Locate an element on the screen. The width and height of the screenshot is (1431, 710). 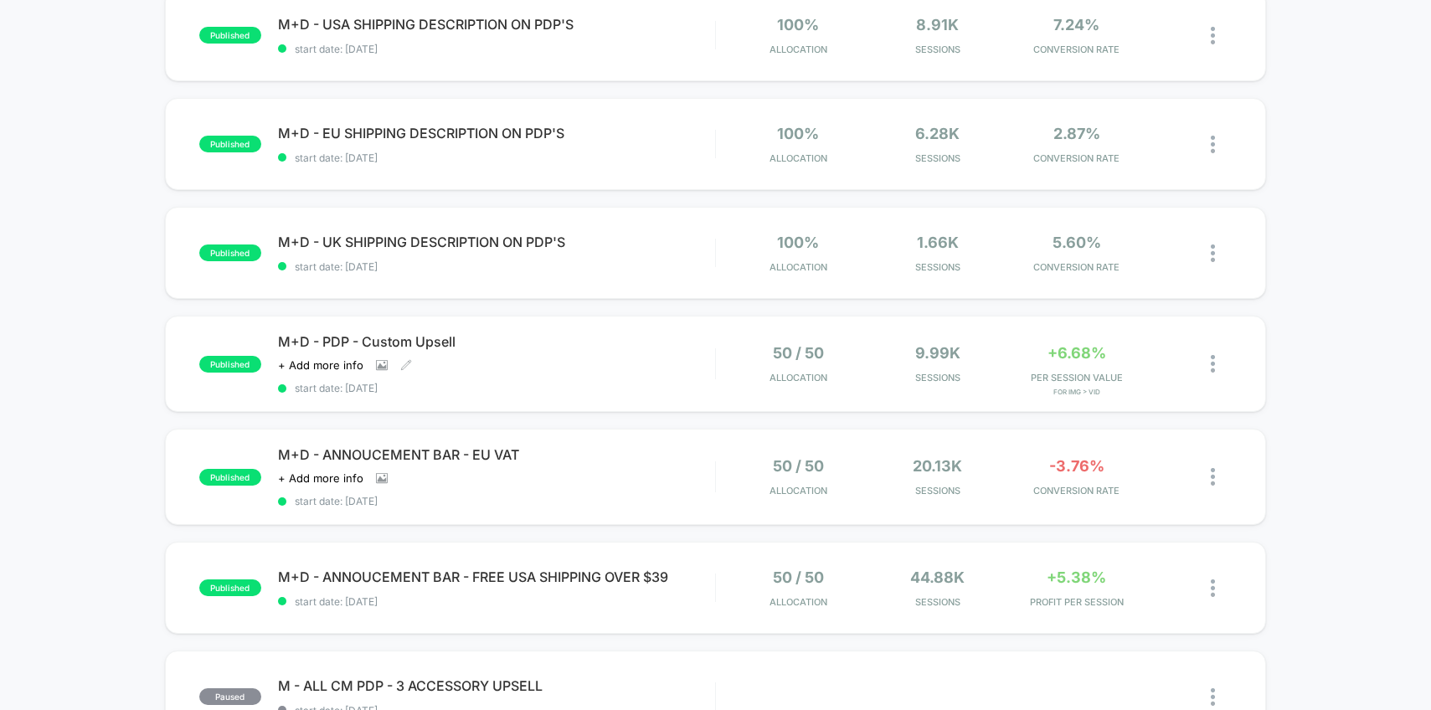
span: +6.68% is located at coordinates (1077, 353).